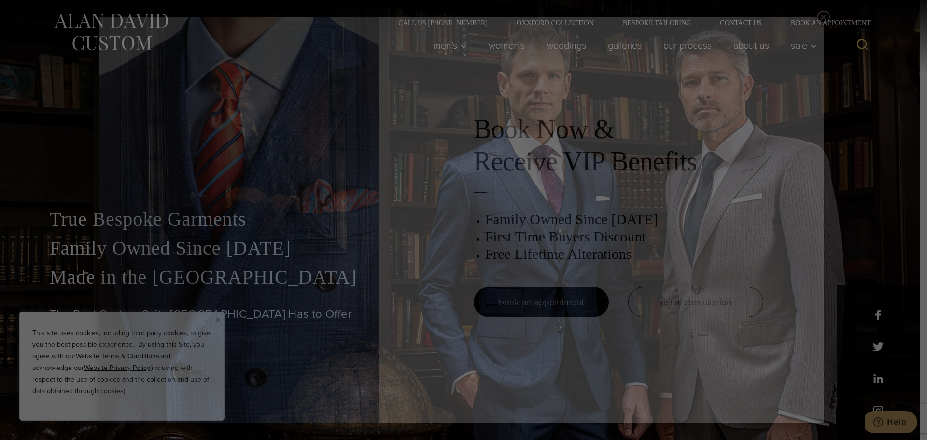 The image size is (927, 440). What do you see at coordinates (824, 17) in the screenshot?
I see `button: Close` at bounding box center [824, 17].